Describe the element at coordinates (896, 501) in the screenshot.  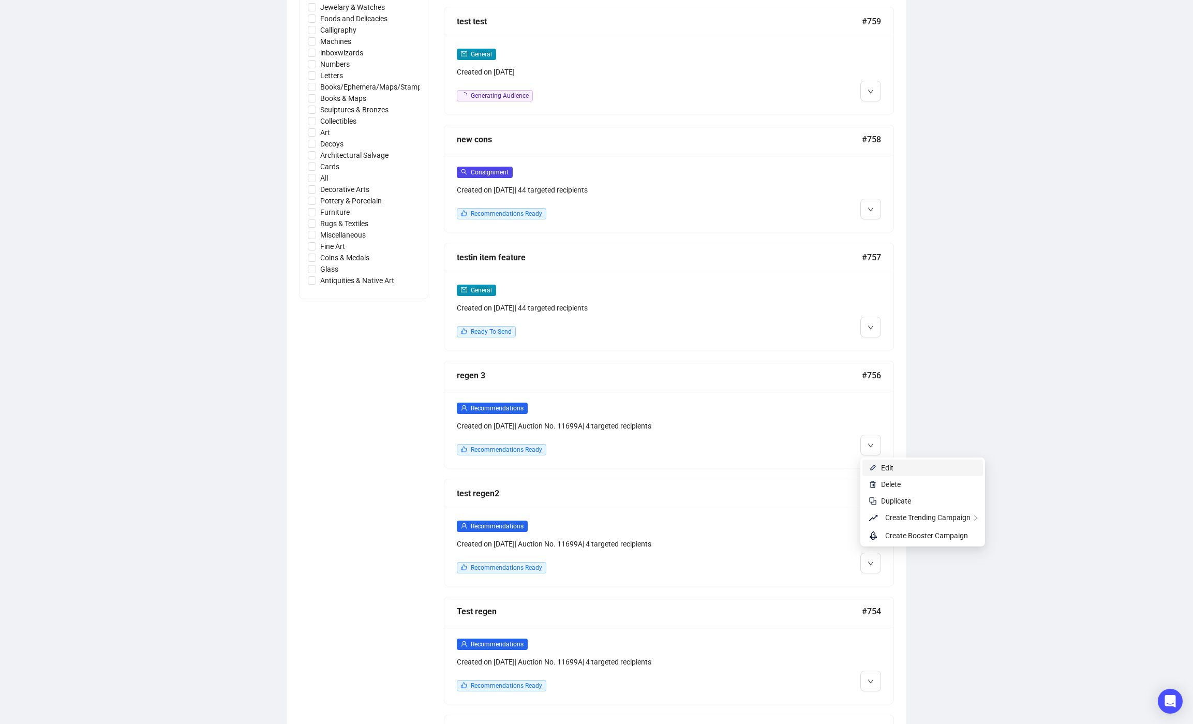
I see `span: Duplicate` at that location.